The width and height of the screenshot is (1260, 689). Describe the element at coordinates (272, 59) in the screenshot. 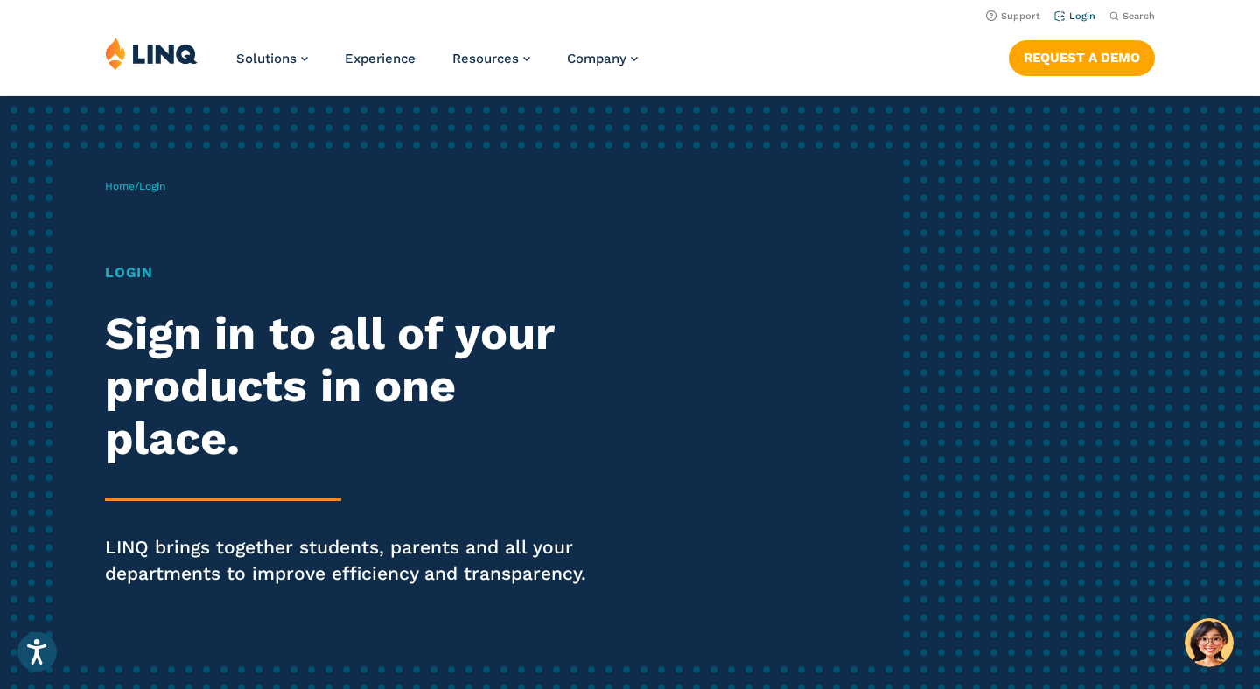

I see `a: Solutions` at that location.